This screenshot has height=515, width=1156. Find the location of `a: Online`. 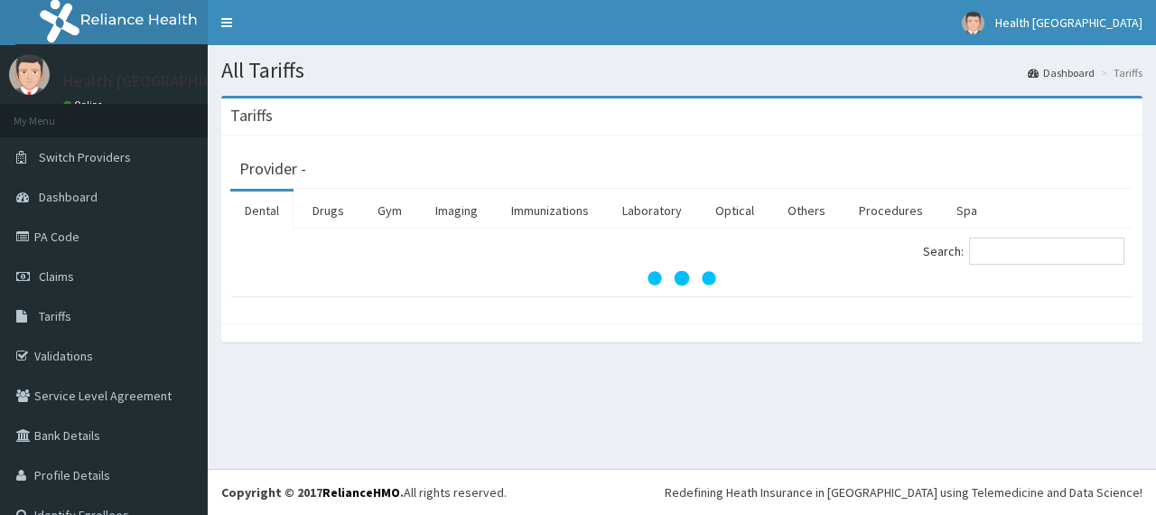

a: Online is located at coordinates (85, 105).